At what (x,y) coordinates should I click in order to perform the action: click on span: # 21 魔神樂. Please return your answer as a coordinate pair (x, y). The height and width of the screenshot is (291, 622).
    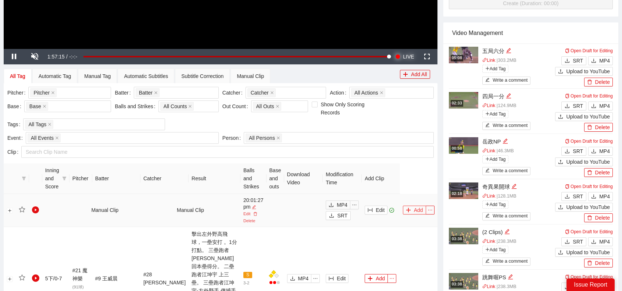
    Looking at the image, I should click on (80, 278).